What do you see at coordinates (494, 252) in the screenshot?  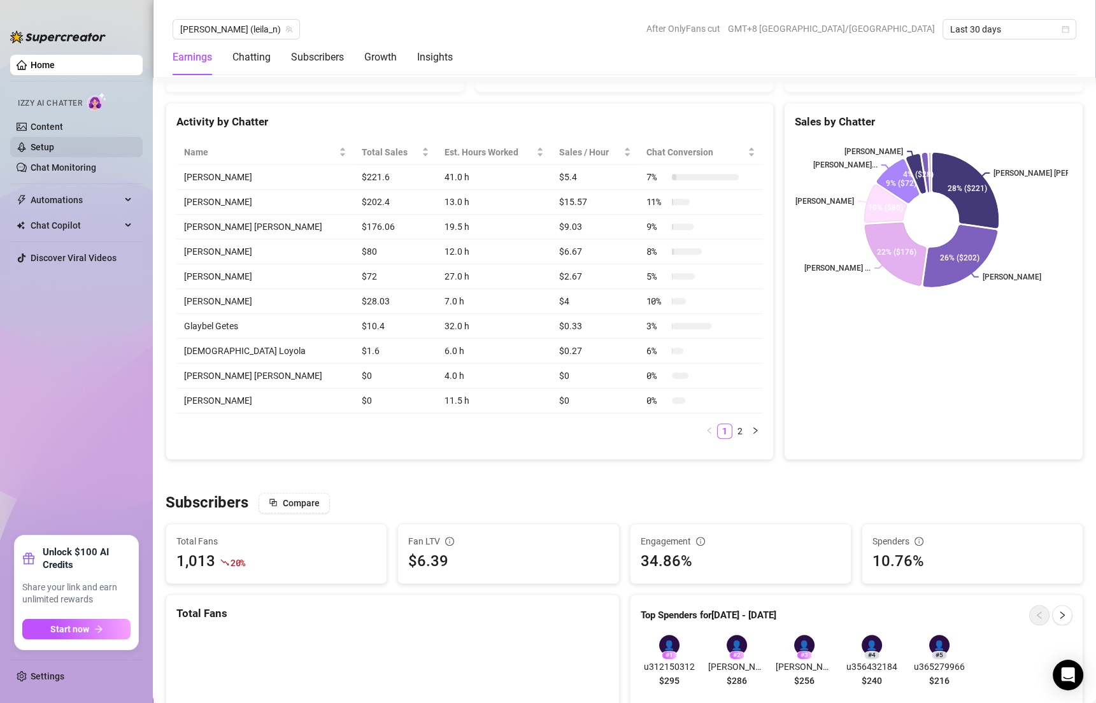 I see `td: 12.0 h` at bounding box center [494, 252].